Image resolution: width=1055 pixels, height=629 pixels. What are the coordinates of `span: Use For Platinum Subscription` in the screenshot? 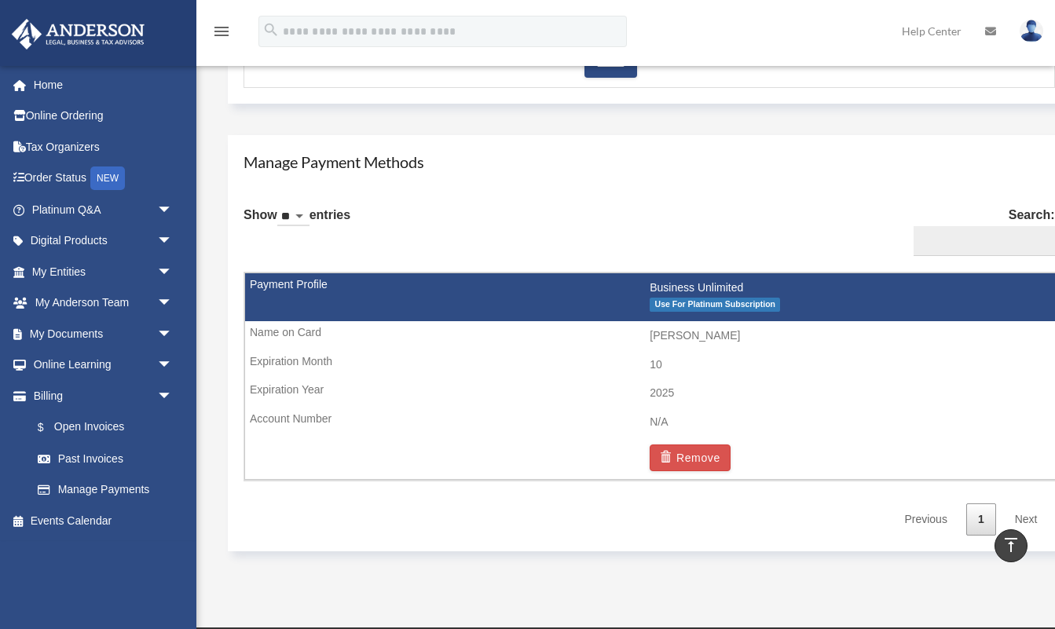 It's located at (715, 304).